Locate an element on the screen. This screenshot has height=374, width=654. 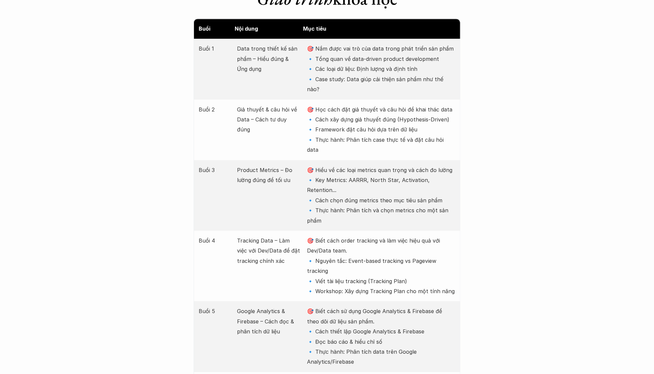
p: 🎯 Nắm được vai trò của data trong phát triển sản phẩm 🔹 Tổng quan về data-driven product developm... is located at coordinates (381, 69).